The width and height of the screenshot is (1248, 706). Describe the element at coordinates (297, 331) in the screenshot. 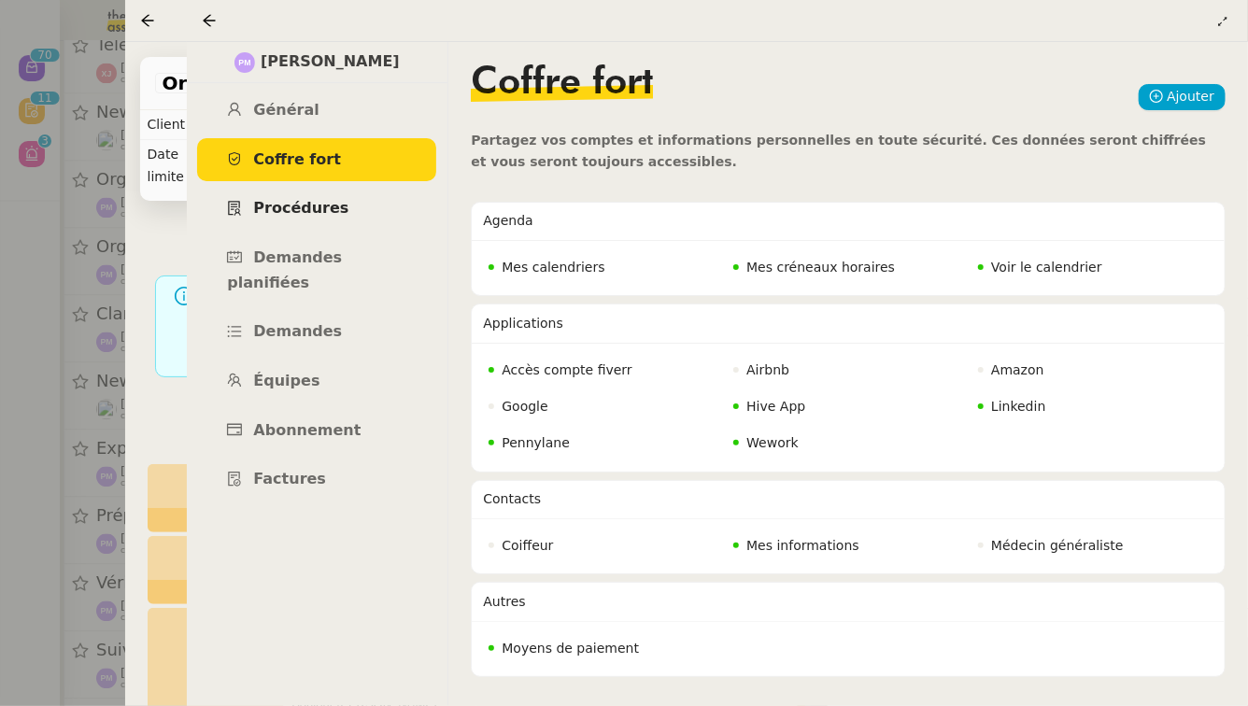

I see `span: Demandes` at that location.